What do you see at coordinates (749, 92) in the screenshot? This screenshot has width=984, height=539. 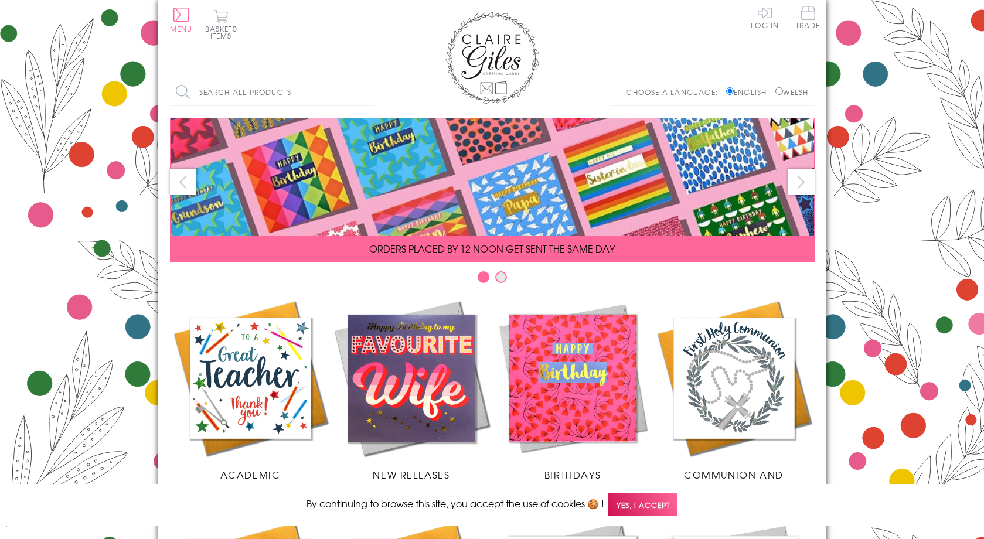 I see `label: English` at bounding box center [749, 92].